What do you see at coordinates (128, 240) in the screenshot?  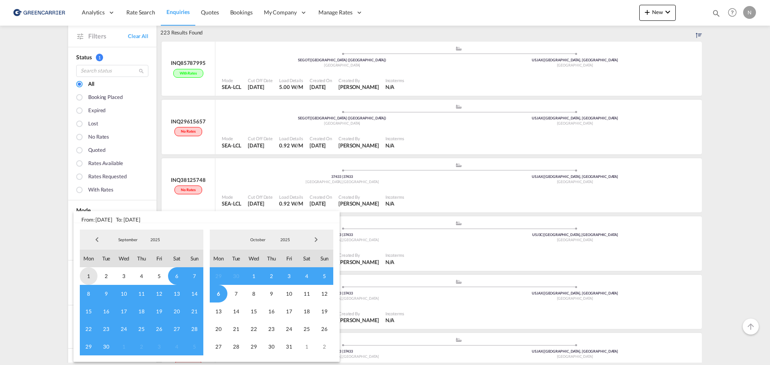 I see `md-select: Month: September` at bounding box center [128, 240].